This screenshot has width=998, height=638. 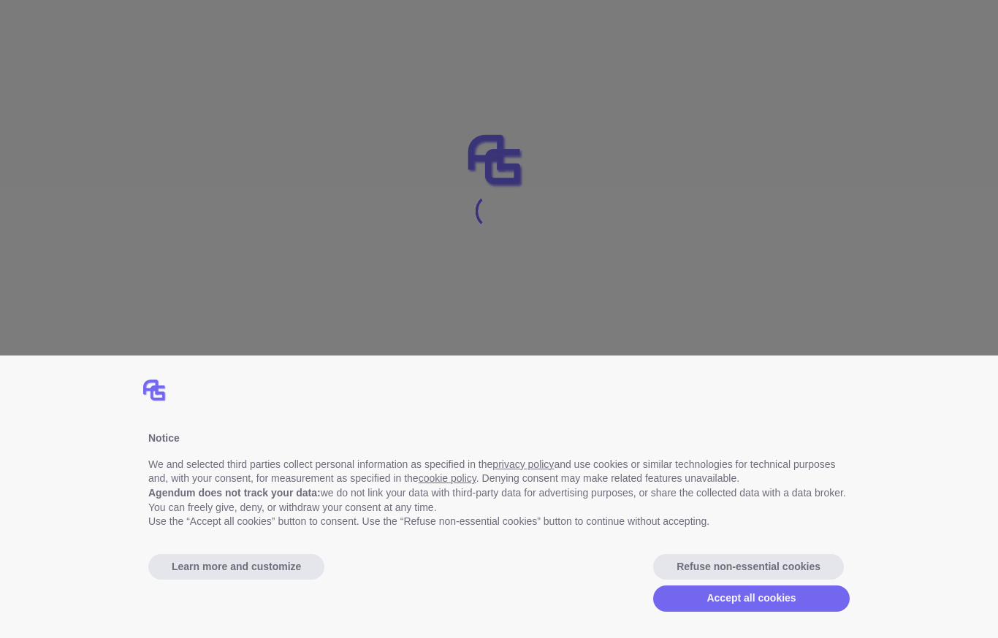 What do you see at coordinates (234, 493) in the screenshot?
I see `b: Agendum does not track your data:` at bounding box center [234, 493].